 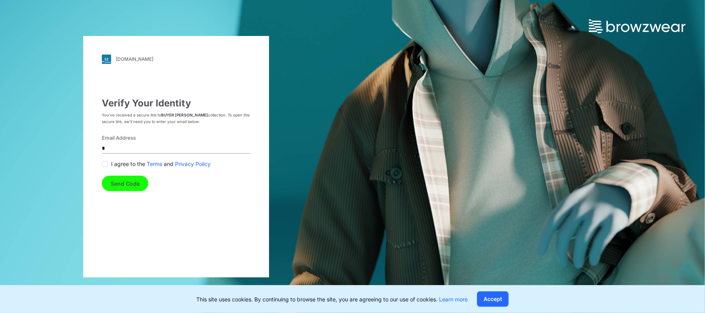 What do you see at coordinates (107, 59) in the screenshot?
I see `img: svg+xml;base64,PHN2ZyB3aWR0aD0iMjgiIGhlaWdodD0iMjgiIHZpZXdCb3g9IjAgMCAyOCAyOCIgZmlsbD0ibm9uZSIgeG...` at bounding box center [107, 59].